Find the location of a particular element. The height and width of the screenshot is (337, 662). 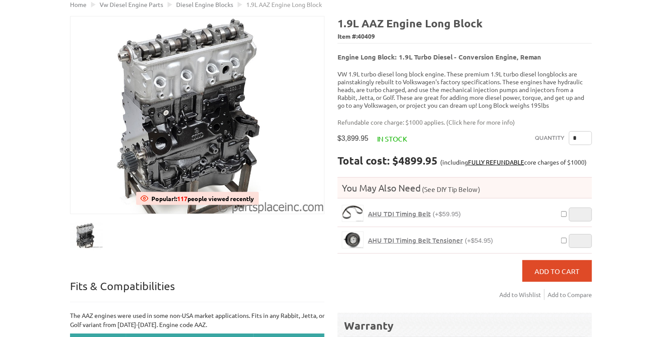

label: Quantity is located at coordinates (549, 138).